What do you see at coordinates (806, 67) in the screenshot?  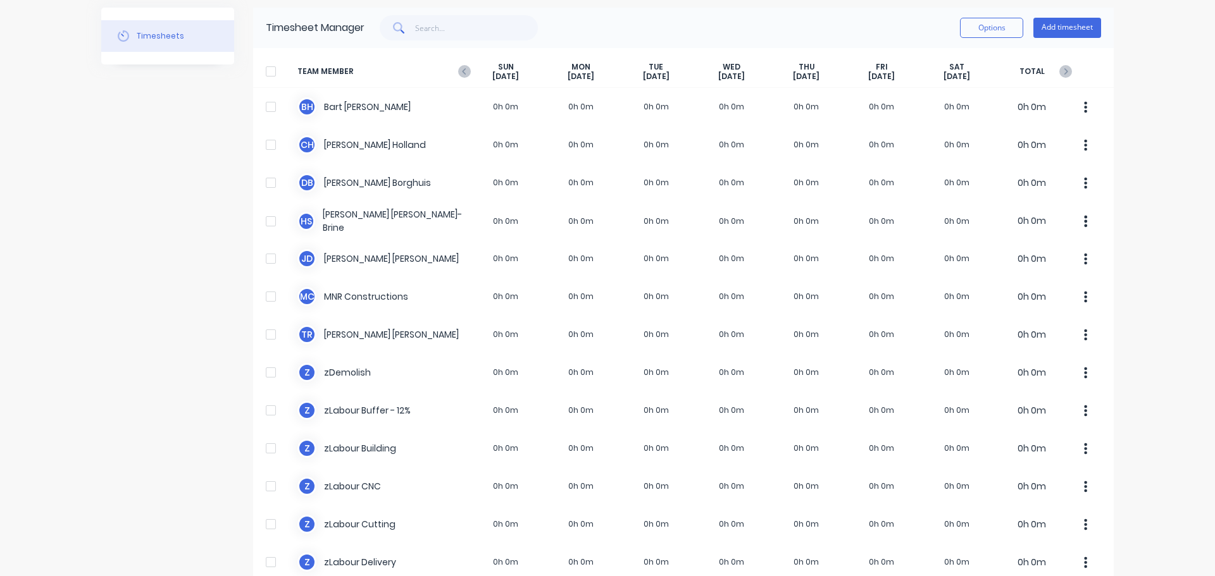 I see `span: THU` at bounding box center [806, 67].